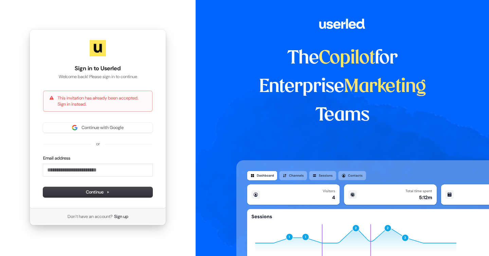  Describe the element at coordinates (343, 87) in the screenshot. I see `h1: The for Enterprise Teams` at that location.